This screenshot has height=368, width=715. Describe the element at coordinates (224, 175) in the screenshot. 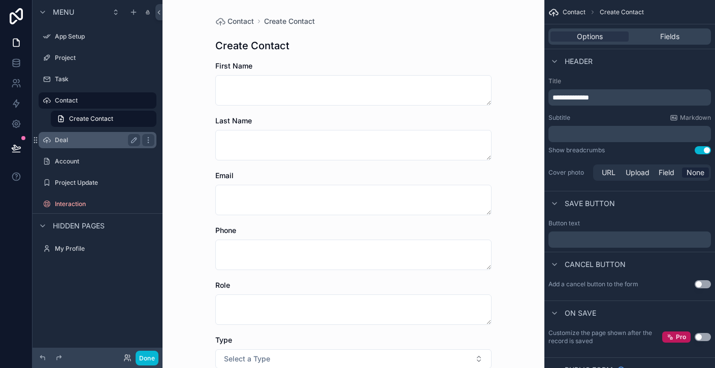

I see `span: Email` at that location.